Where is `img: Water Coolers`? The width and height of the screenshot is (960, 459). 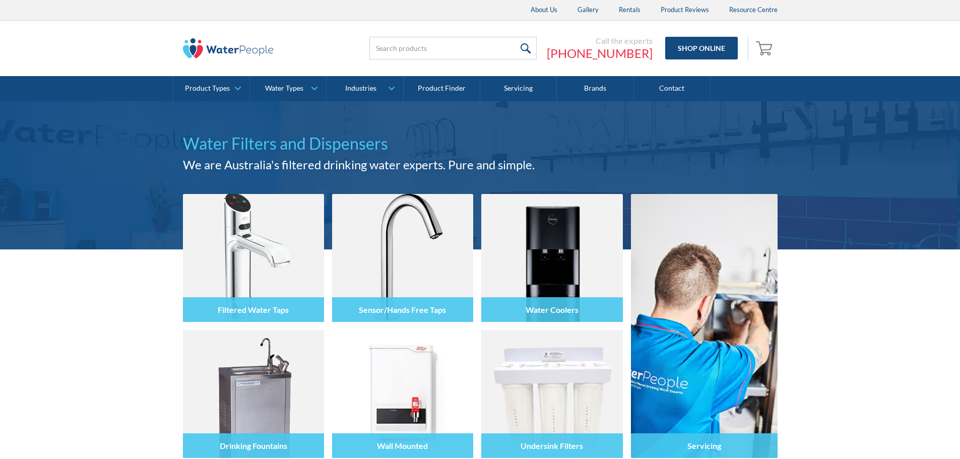 img: Water Coolers is located at coordinates (552, 258).